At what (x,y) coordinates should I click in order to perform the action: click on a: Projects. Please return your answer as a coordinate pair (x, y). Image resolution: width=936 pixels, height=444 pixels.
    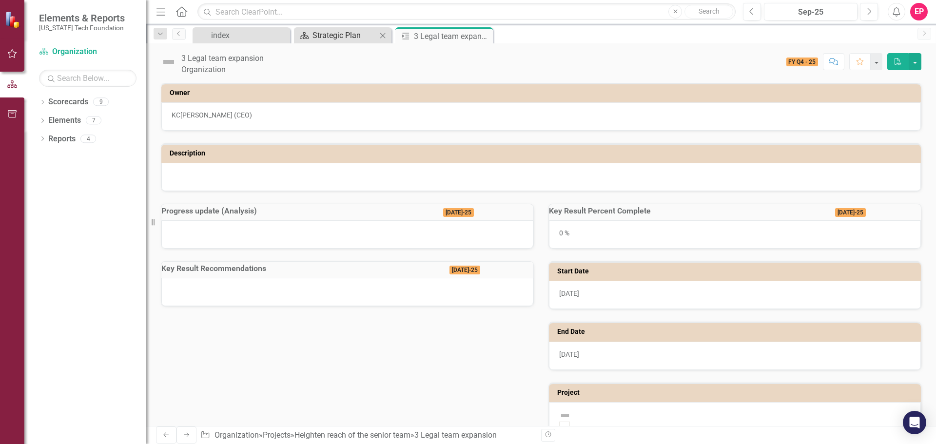
    Looking at the image, I should click on (276, 435).